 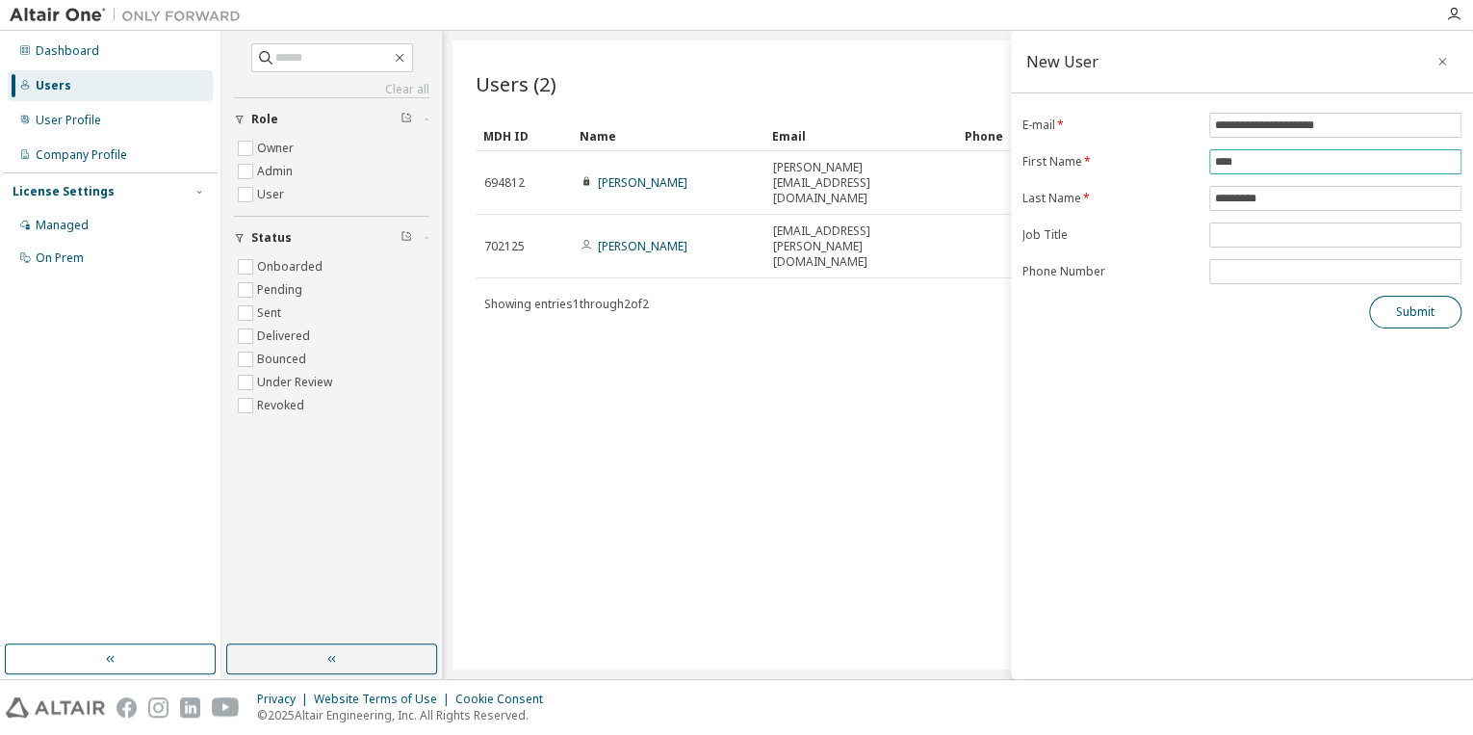 I want to click on img: instagram.svg, so click(x=158, y=707).